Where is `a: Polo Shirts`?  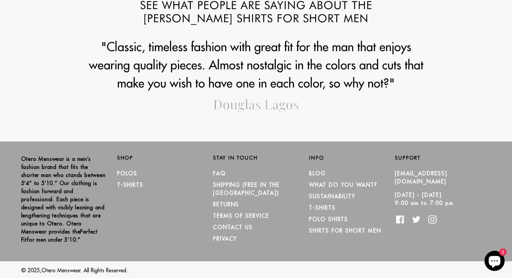 a: Polo Shirts is located at coordinates (329, 219).